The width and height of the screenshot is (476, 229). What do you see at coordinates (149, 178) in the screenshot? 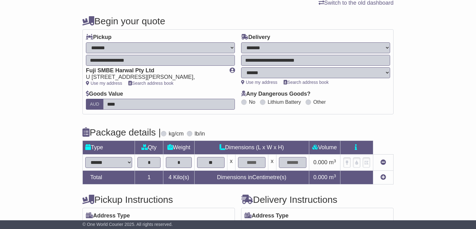
I see `td: 1` at bounding box center [149, 178].